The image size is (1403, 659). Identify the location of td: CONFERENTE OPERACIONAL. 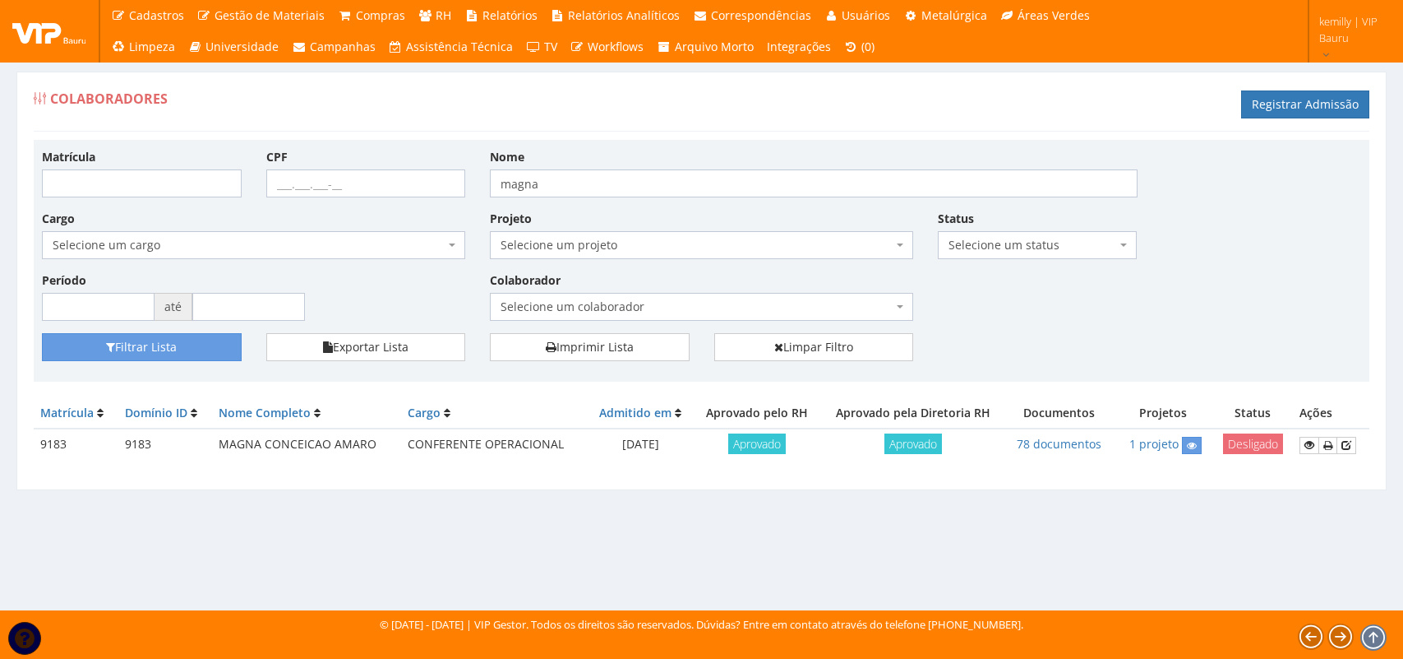
(494, 444).